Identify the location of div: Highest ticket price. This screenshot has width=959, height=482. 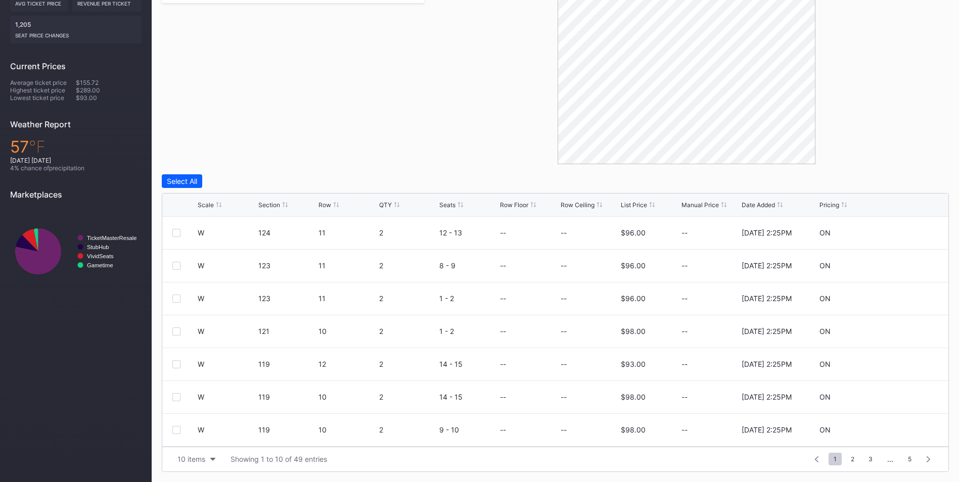
(43, 90).